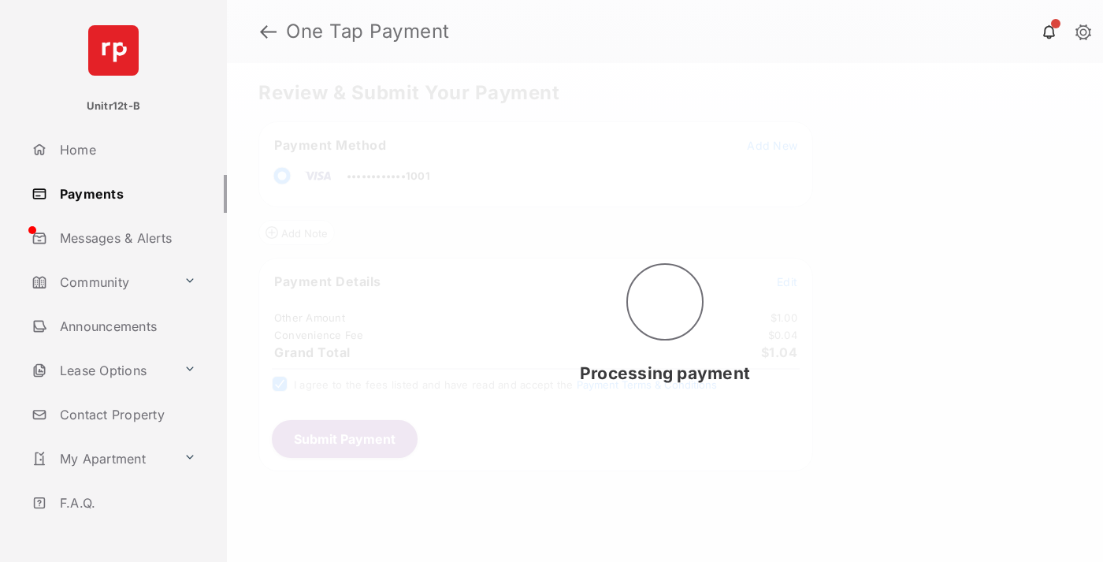  I want to click on a: Contact Property, so click(126, 415).